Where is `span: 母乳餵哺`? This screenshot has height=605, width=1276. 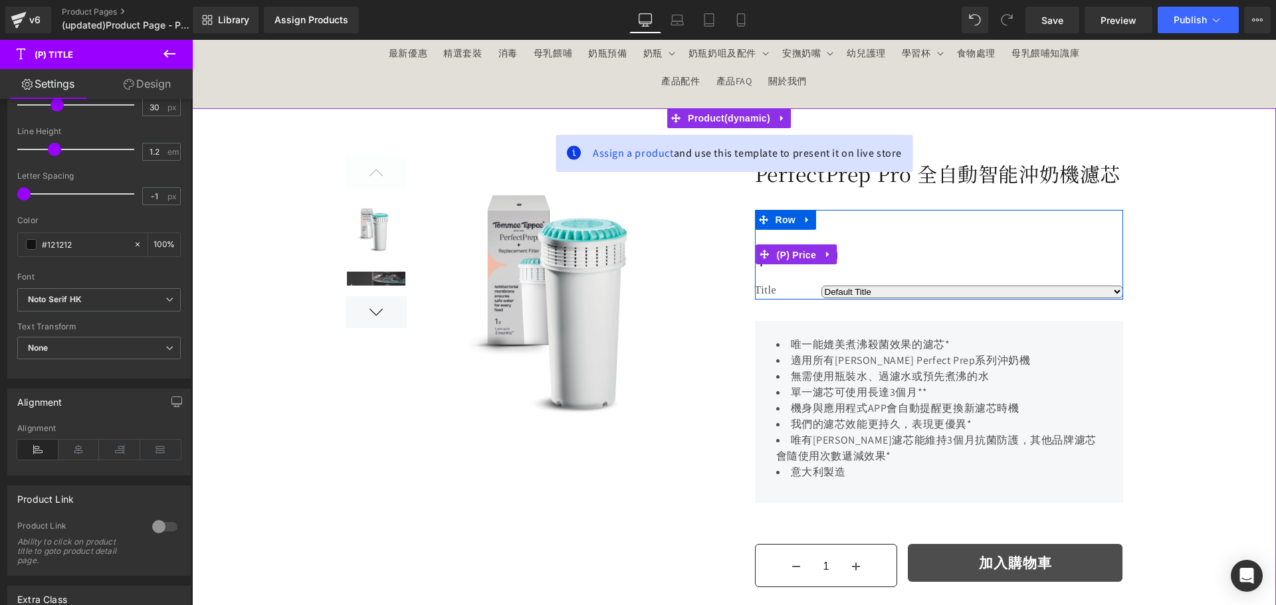 span: 母乳餵哺 is located at coordinates (361, 13).